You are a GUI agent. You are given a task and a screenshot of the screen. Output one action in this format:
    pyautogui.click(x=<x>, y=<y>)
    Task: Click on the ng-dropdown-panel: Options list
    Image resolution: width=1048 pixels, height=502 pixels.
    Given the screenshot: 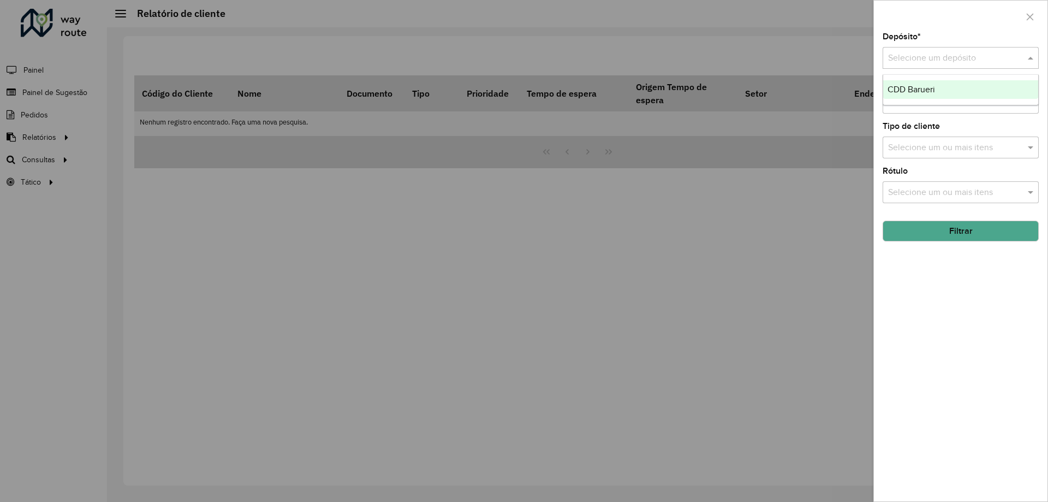 What is the action you would take?
    pyautogui.click(x=961, y=90)
    